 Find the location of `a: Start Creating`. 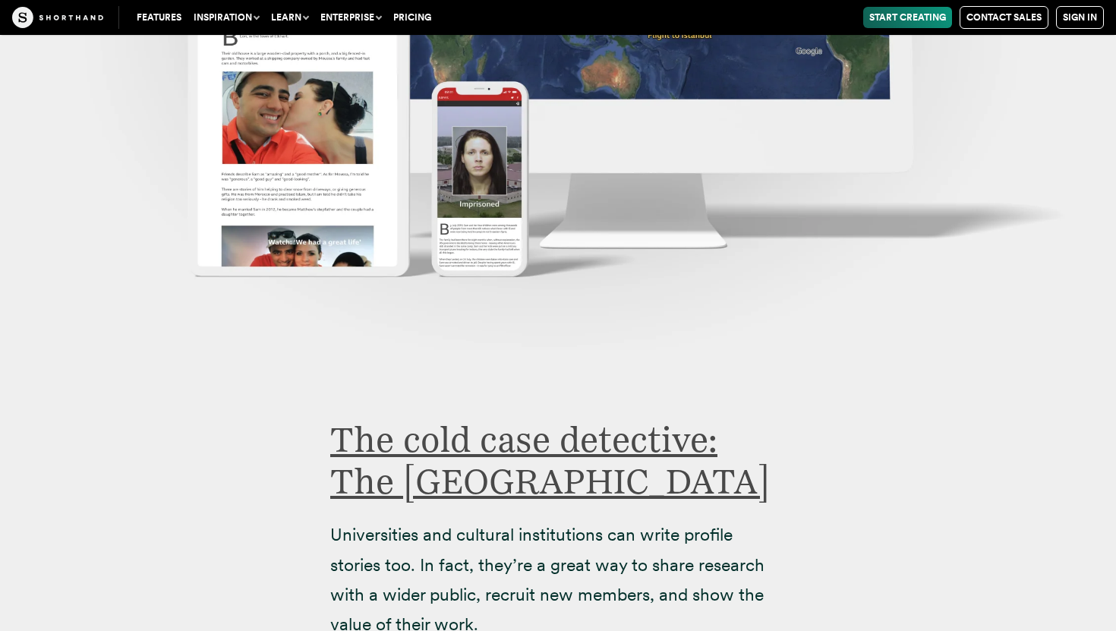

a: Start Creating is located at coordinates (907, 17).